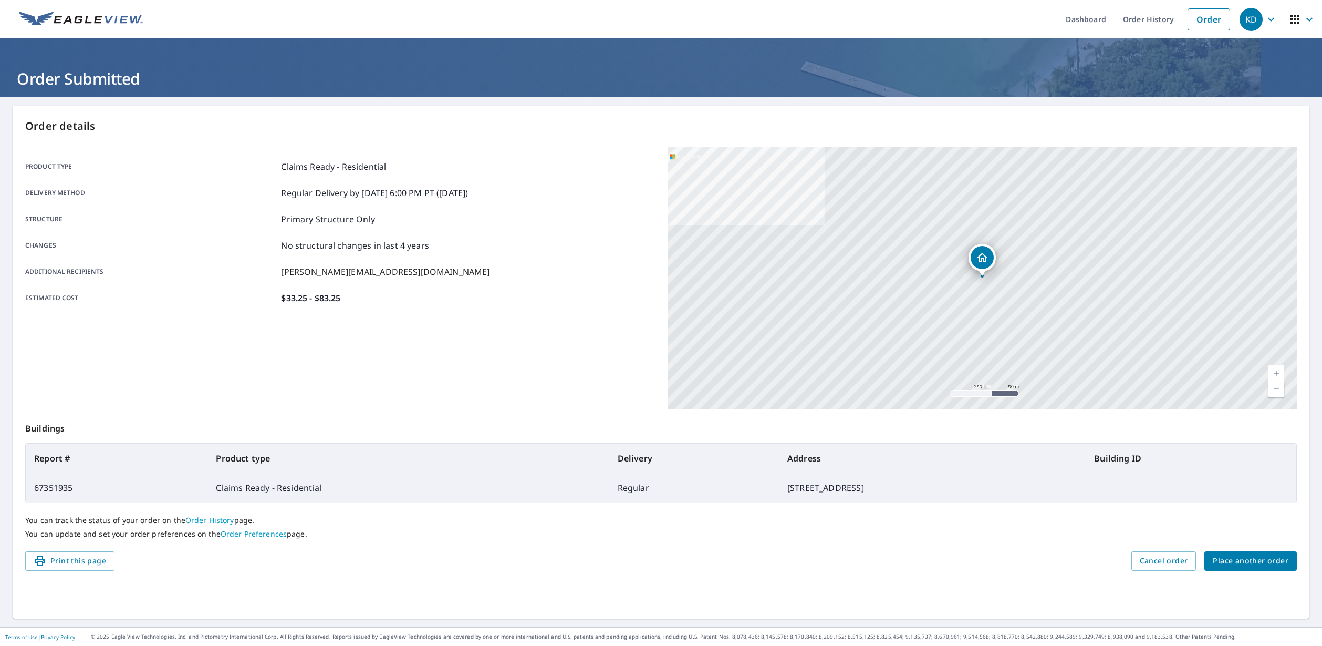 The image size is (1322, 646). I want to click on th: Report #, so click(117, 458).